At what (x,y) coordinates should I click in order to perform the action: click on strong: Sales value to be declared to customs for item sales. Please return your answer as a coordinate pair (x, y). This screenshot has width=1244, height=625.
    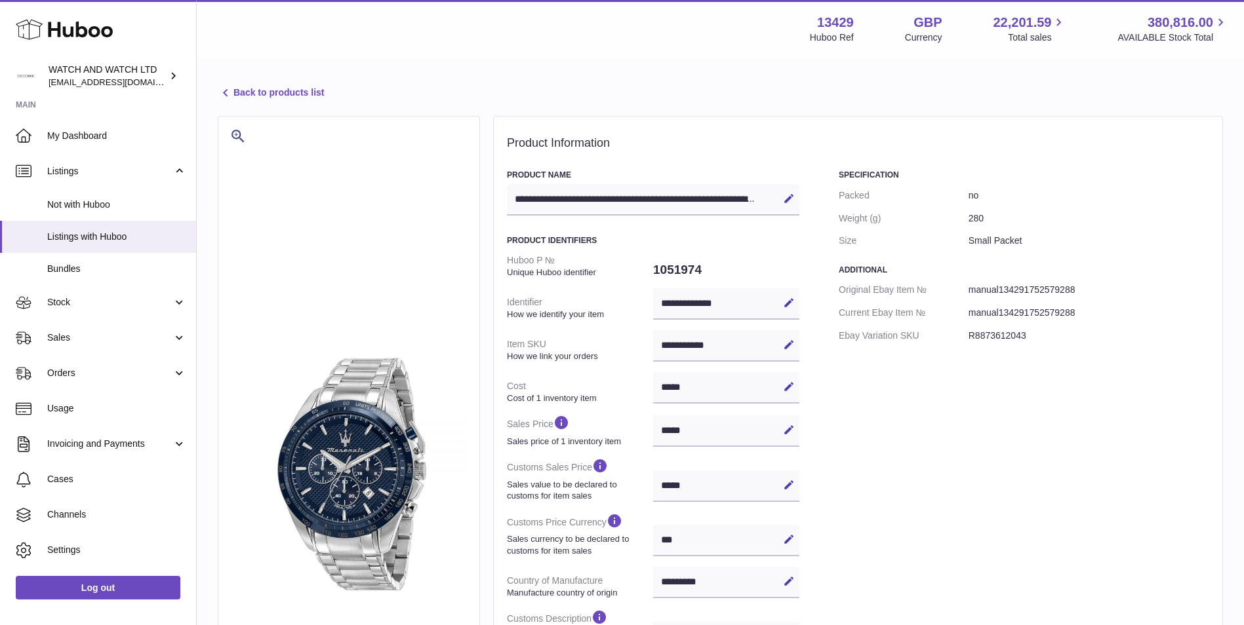
    Looking at the image, I should click on (578, 490).